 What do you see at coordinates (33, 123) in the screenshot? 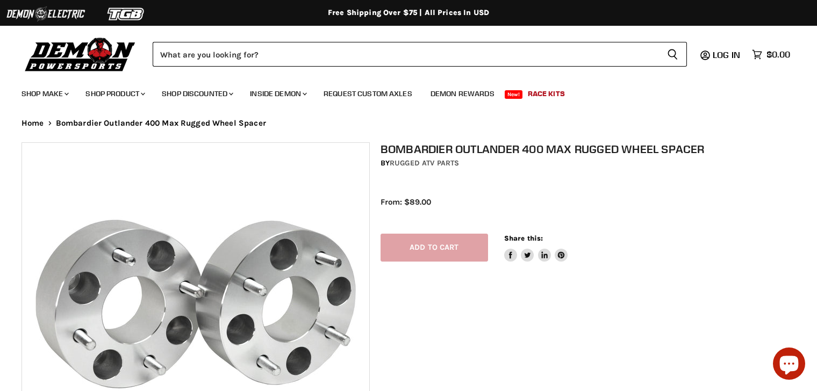
I see `a: Home` at bounding box center [33, 123].